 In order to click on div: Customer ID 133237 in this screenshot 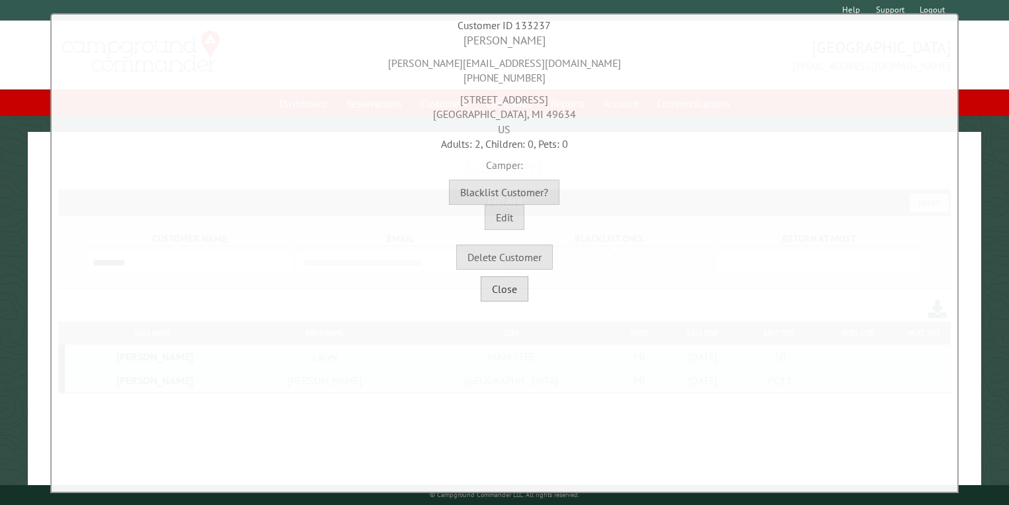, I will do `click(505, 25)`.